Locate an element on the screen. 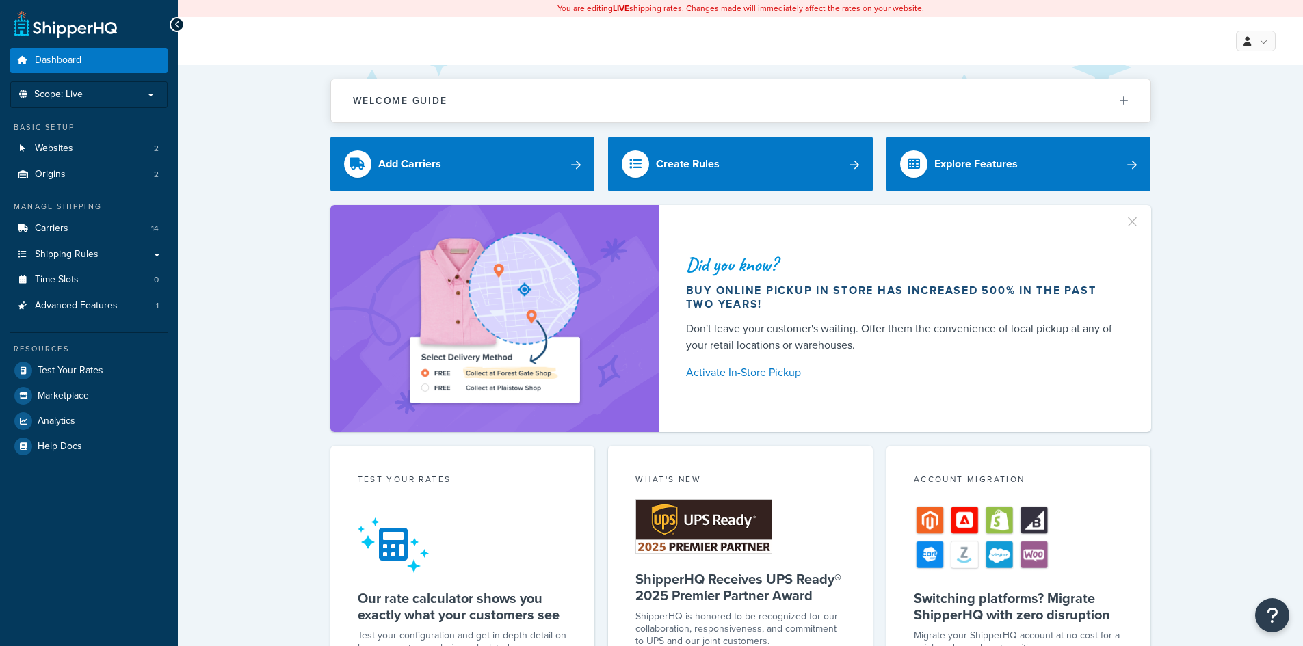 This screenshot has height=646, width=1303. span: Analytics is located at coordinates (56, 421).